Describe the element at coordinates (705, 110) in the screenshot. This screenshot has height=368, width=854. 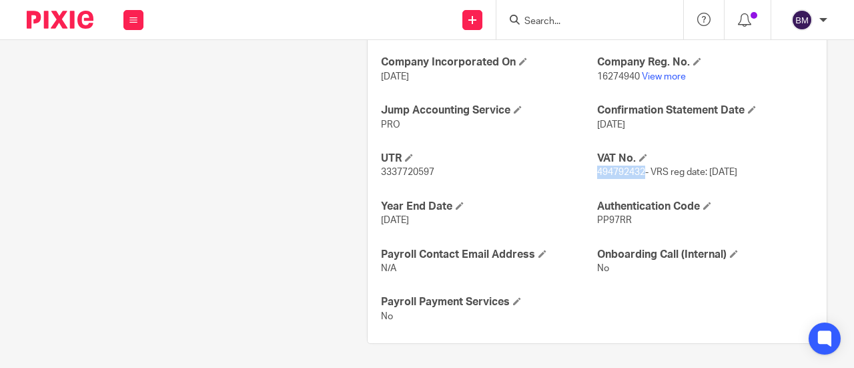
I see `h4: Confirmation Statement Date` at that location.